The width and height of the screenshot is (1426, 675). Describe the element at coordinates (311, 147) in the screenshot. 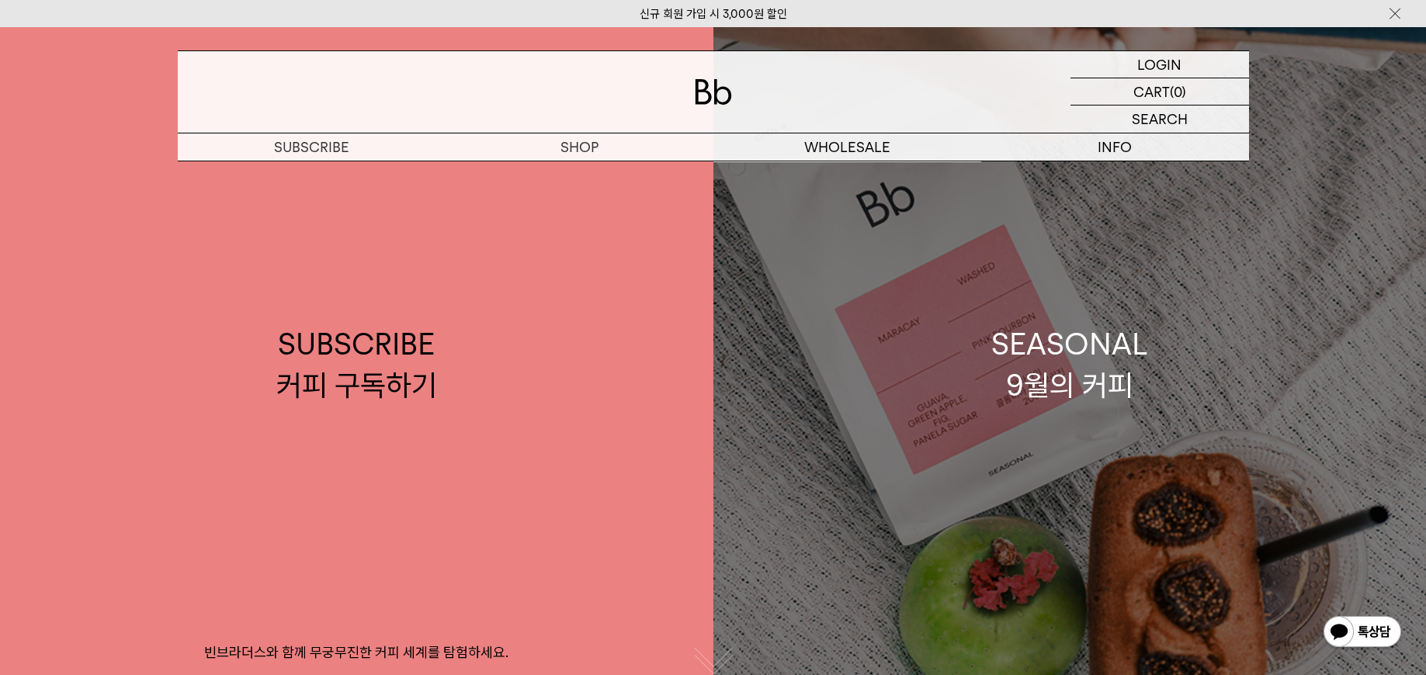

I see `p: SUBSCRIBE` at that location.